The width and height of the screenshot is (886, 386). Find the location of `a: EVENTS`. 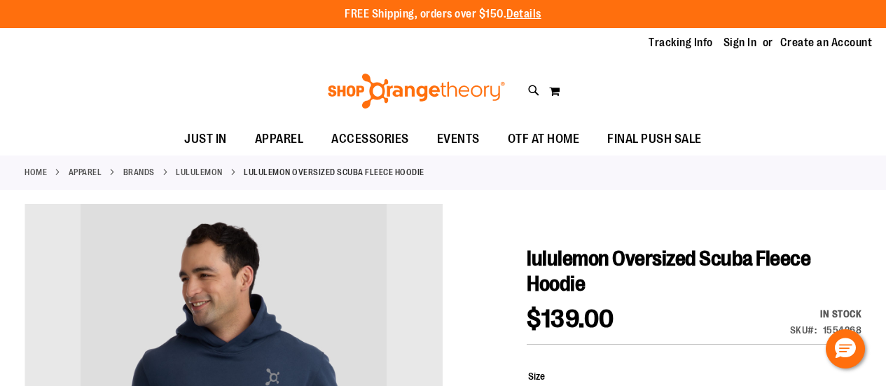

a: EVENTS is located at coordinates (458, 139).